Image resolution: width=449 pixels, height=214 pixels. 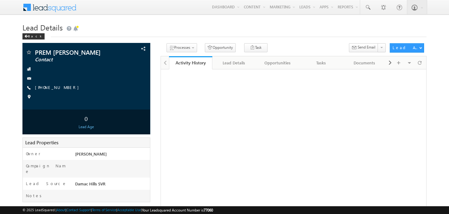 I want to click on a: About, so click(x=61, y=210).